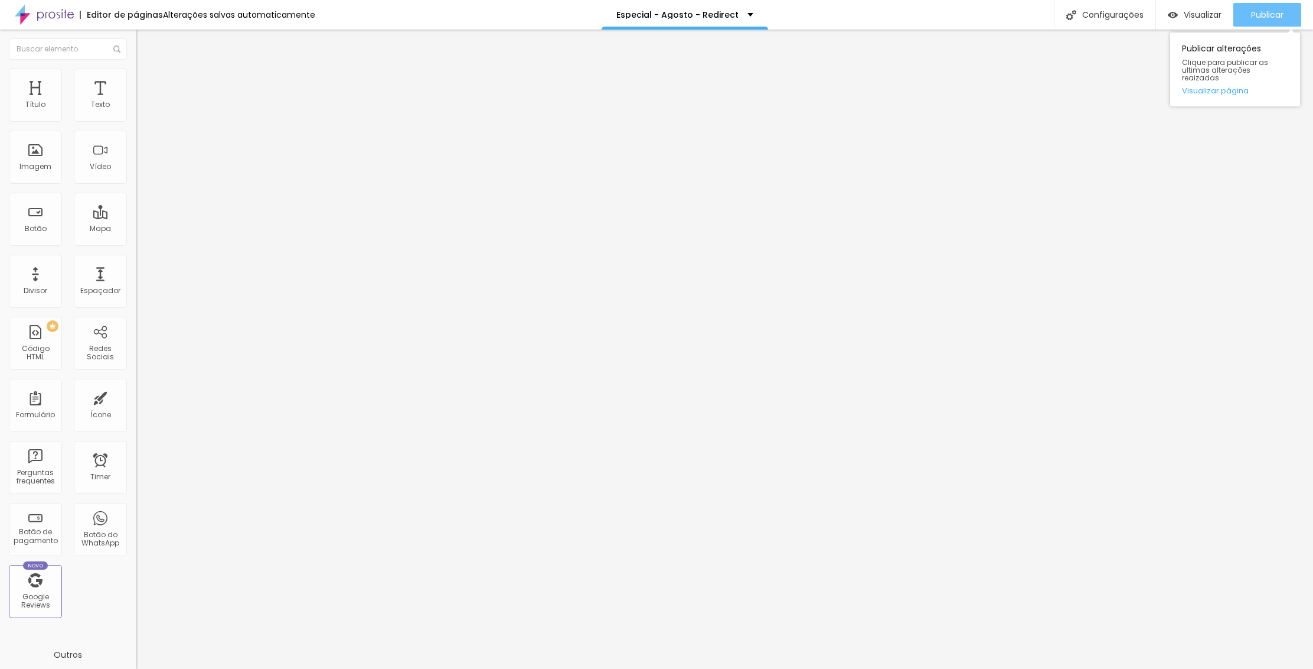 Image resolution: width=1313 pixels, height=669 pixels. Describe the element at coordinates (1236, 69) in the screenshot. I see `div: Publicar alterações` at that location.